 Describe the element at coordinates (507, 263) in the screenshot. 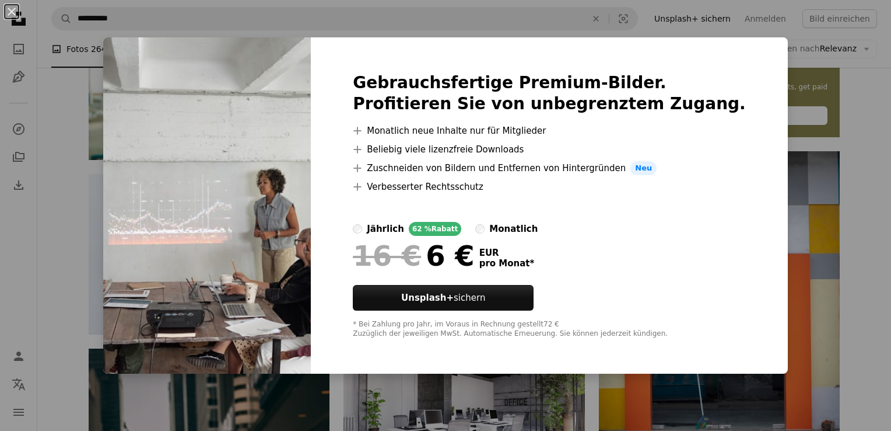

I see `span: pro Monat *` at that location.